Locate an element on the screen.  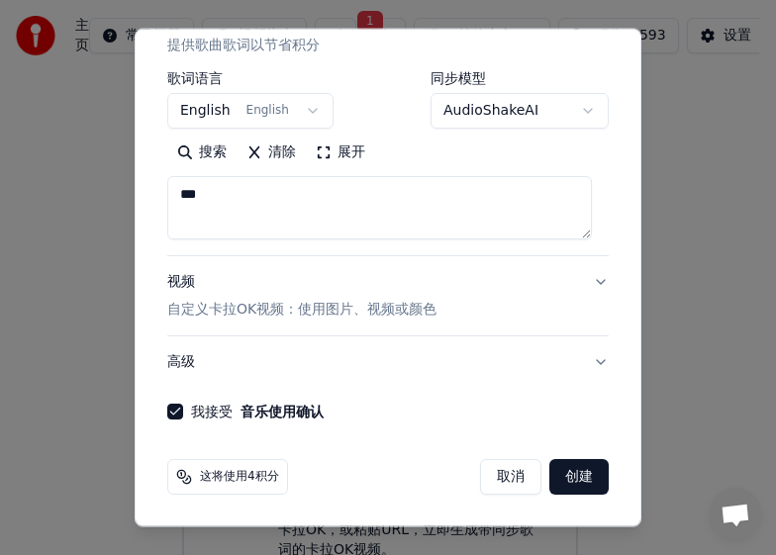
button: 搜索 is located at coordinates (202, 152).